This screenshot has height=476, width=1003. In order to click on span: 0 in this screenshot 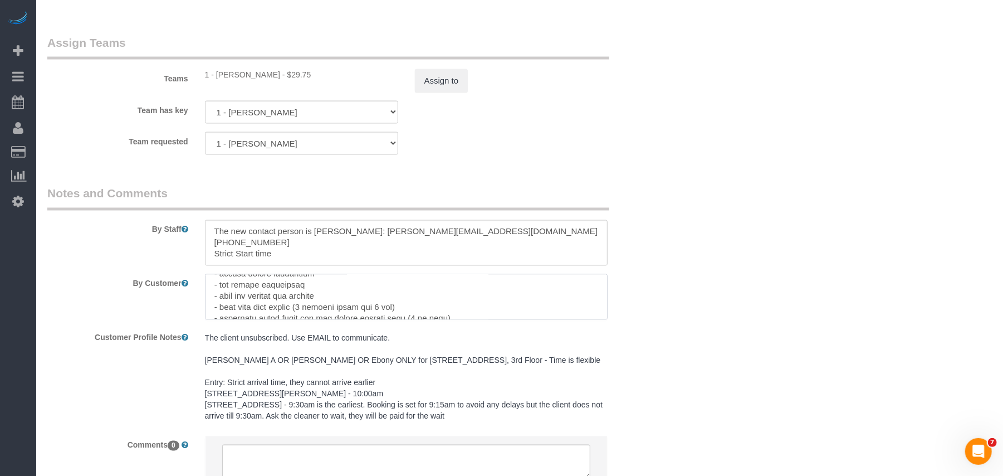, I will do `click(173, 446)`.